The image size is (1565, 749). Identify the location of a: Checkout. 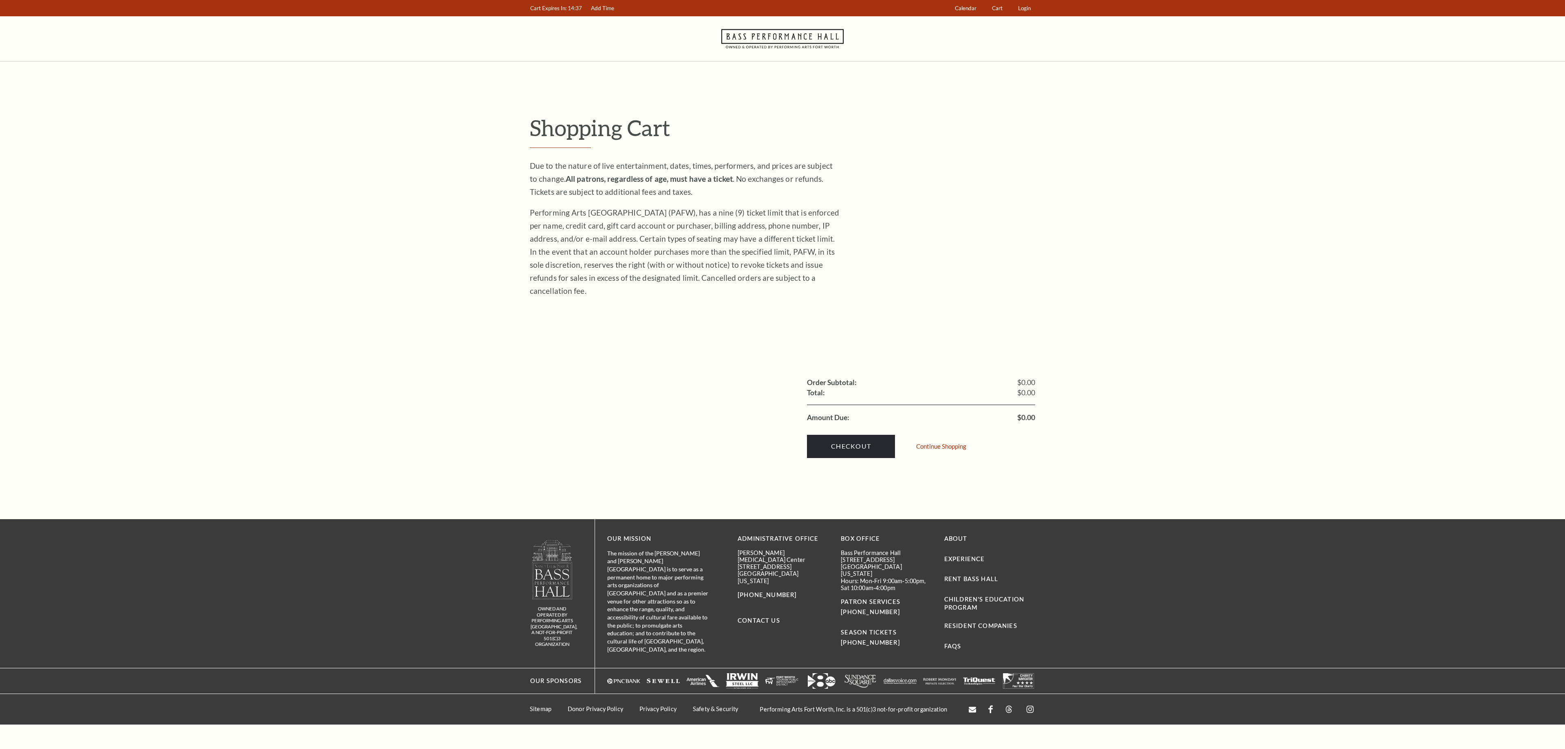
(851, 446).